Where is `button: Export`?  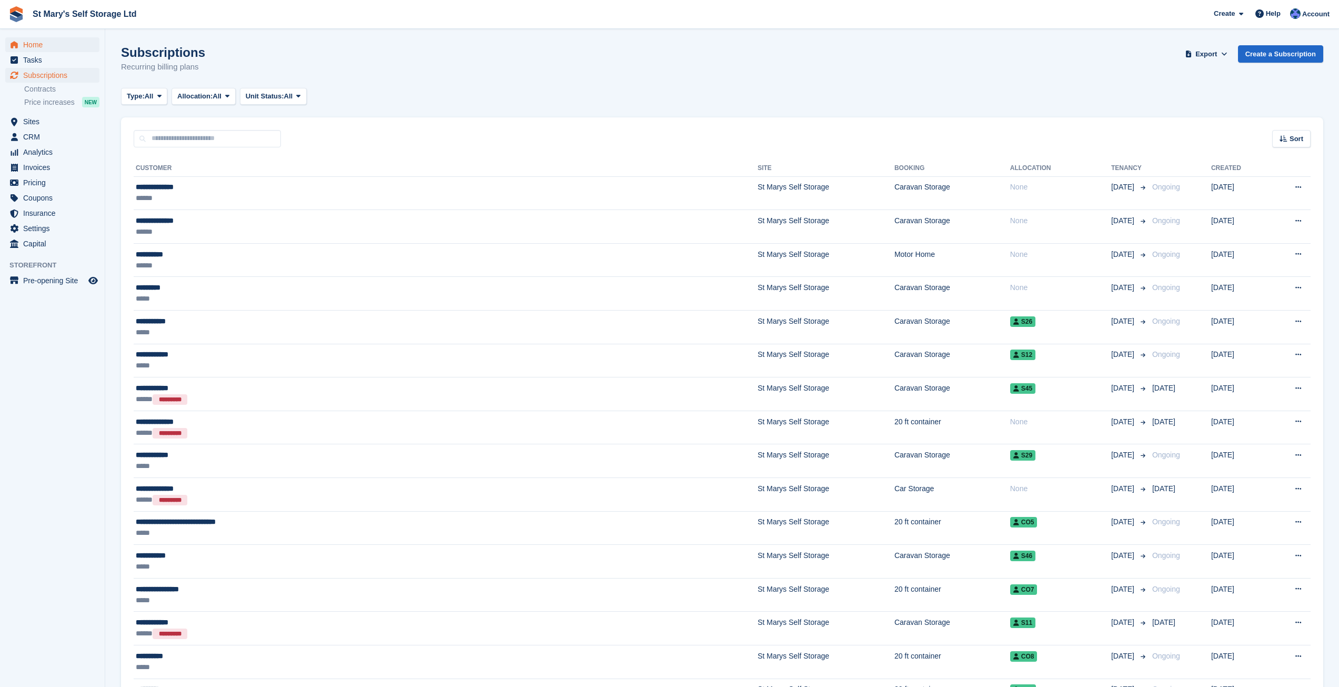 button: Export is located at coordinates (1206, 54).